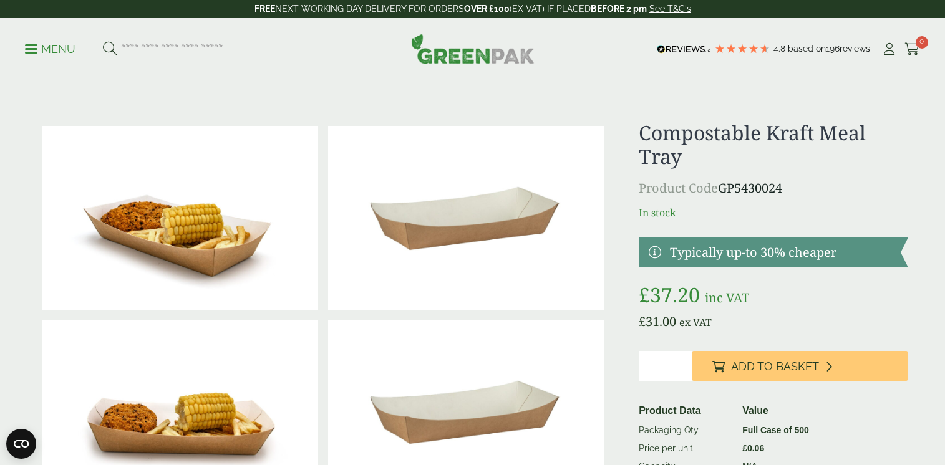 Image resolution: width=945 pixels, height=465 pixels. What do you see at coordinates (619, 9) in the screenshot?
I see `strong: BEFORE 2 pm` at bounding box center [619, 9].